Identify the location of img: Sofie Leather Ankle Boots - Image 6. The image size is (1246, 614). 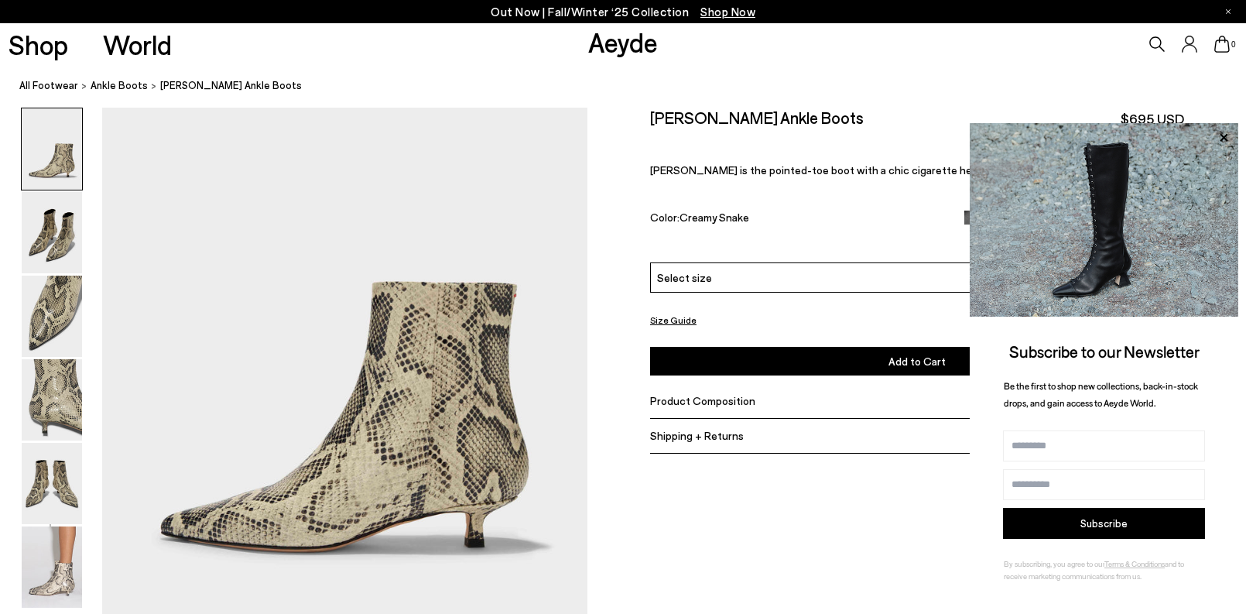
(52, 566).